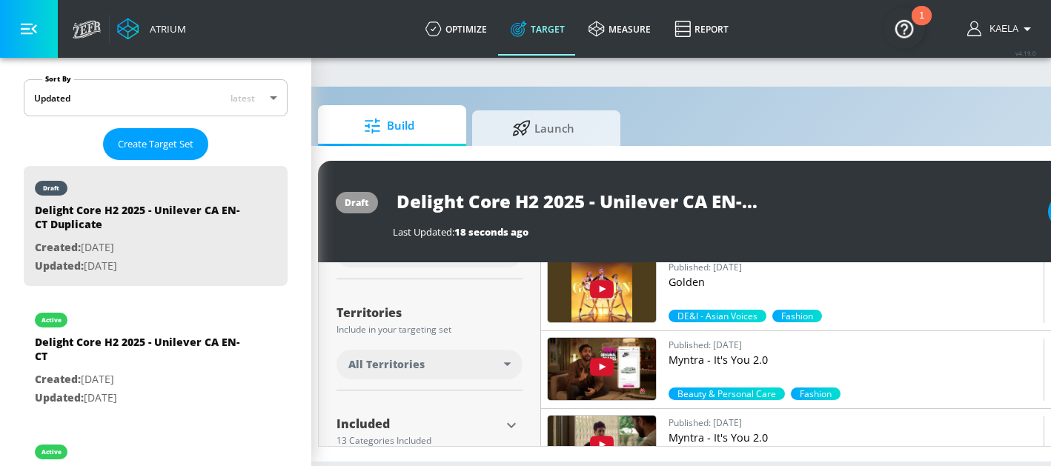  What do you see at coordinates (389, 126) in the screenshot?
I see `span: Build` at bounding box center [389, 126].